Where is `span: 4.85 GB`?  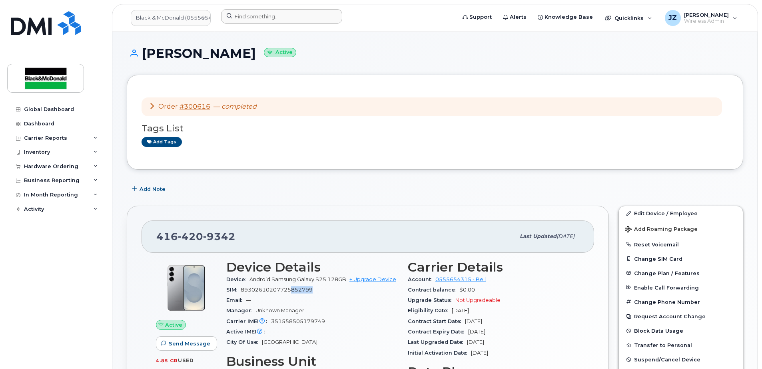
span: 4.85 GB is located at coordinates (167, 361).